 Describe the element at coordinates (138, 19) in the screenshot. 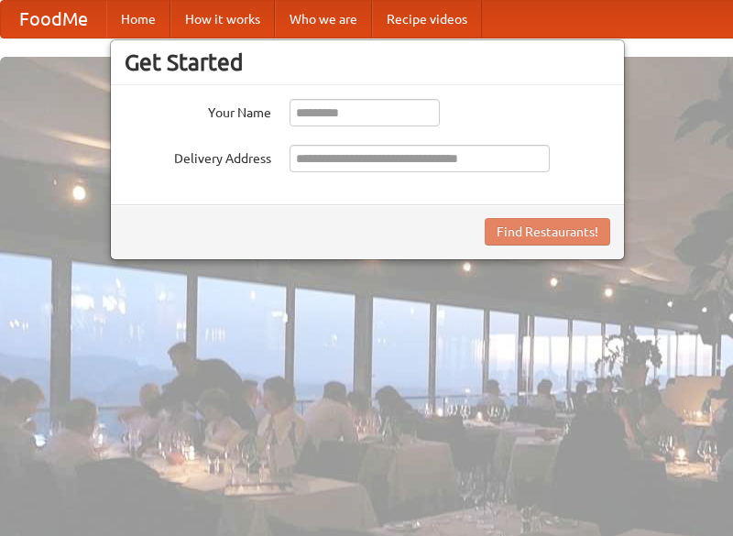

I see `a: Home` at that location.